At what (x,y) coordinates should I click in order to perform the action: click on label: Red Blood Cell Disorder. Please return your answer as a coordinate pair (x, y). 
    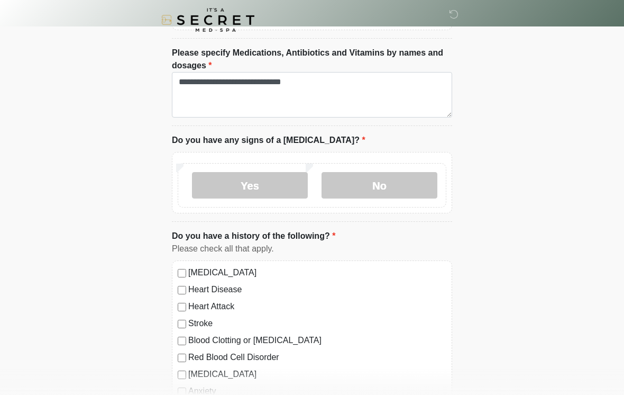
    Looking at the image, I should click on (317, 357).